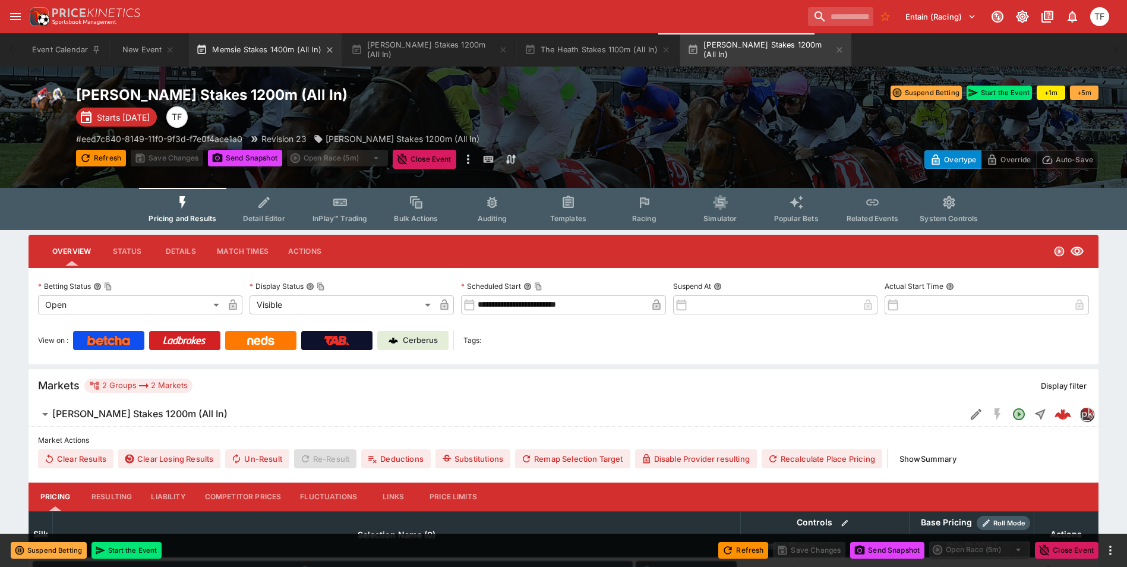  What do you see at coordinates (15, 17) in the screenshot?
I see `button: open drawer` at bounding box center [15, 17].